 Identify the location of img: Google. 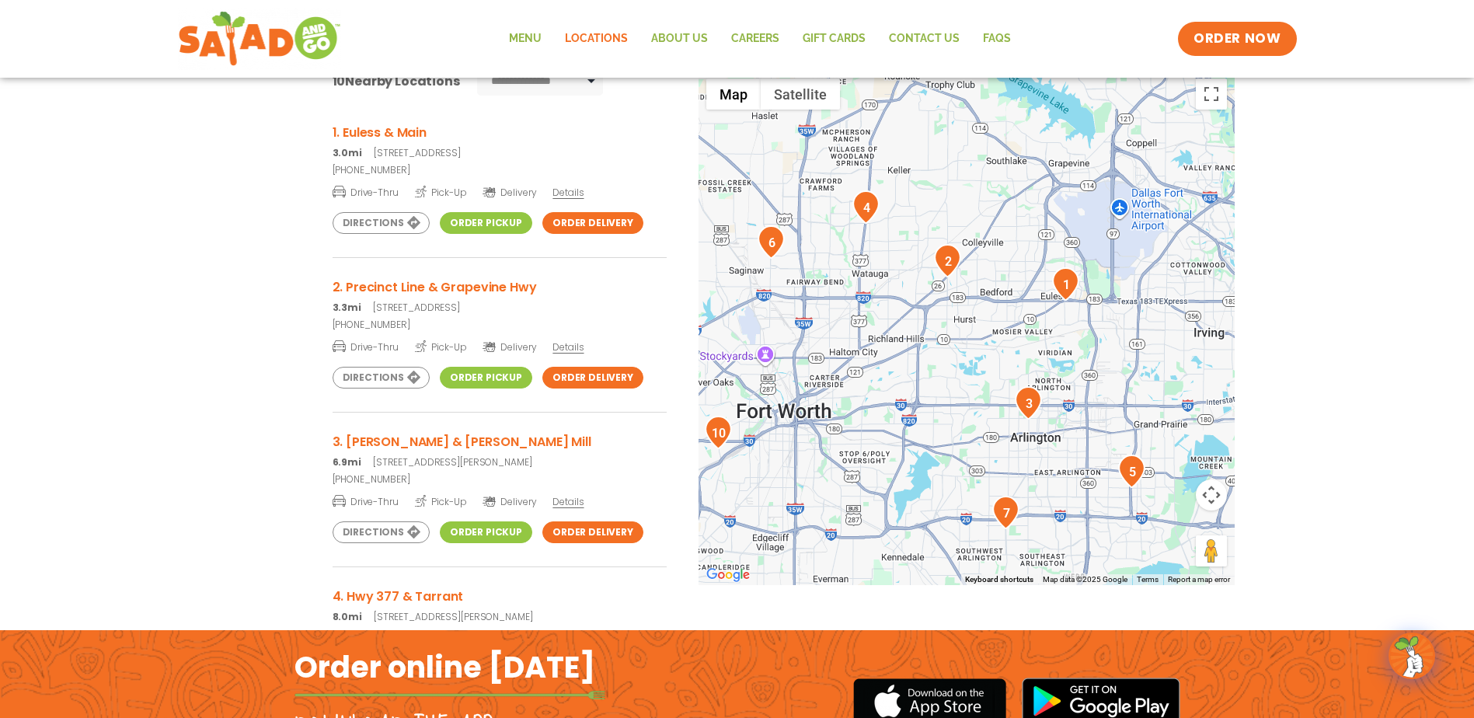
(728, 575).